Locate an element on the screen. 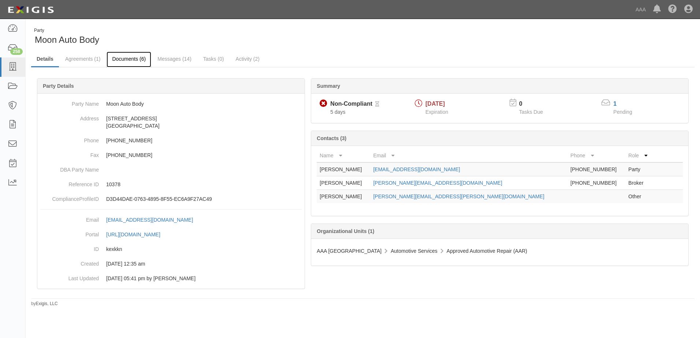 The width and height of the screenshot is (700, 338). dt: Created is located at coordinates (70, 262).